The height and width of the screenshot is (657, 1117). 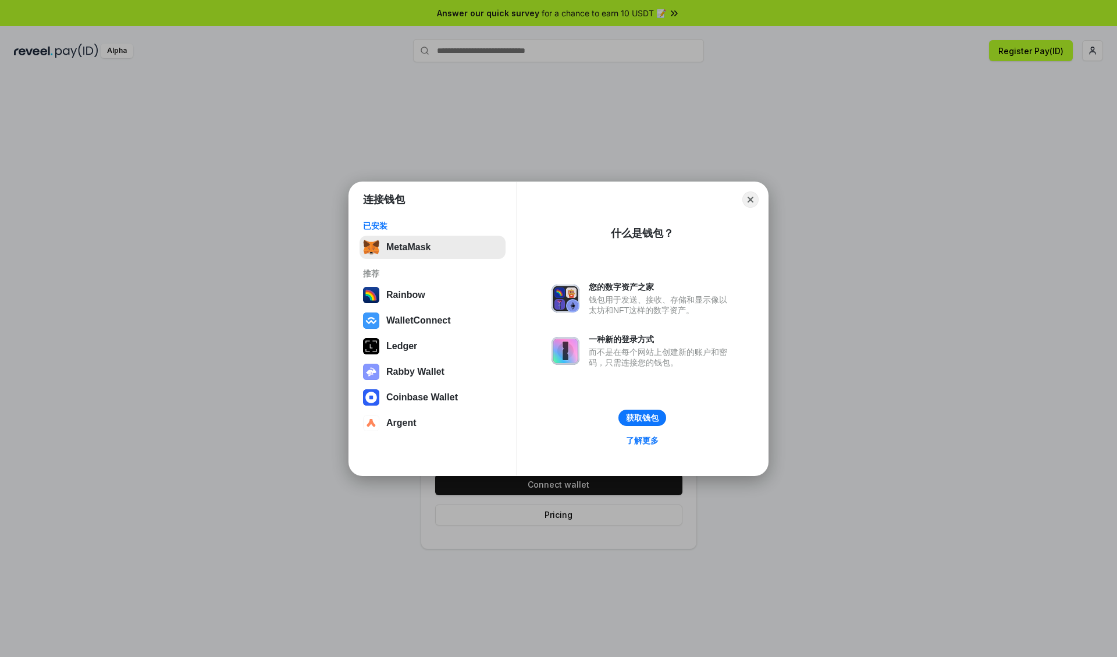 I want to click on button: Rabby Wallet, so click(x=432, y=372).